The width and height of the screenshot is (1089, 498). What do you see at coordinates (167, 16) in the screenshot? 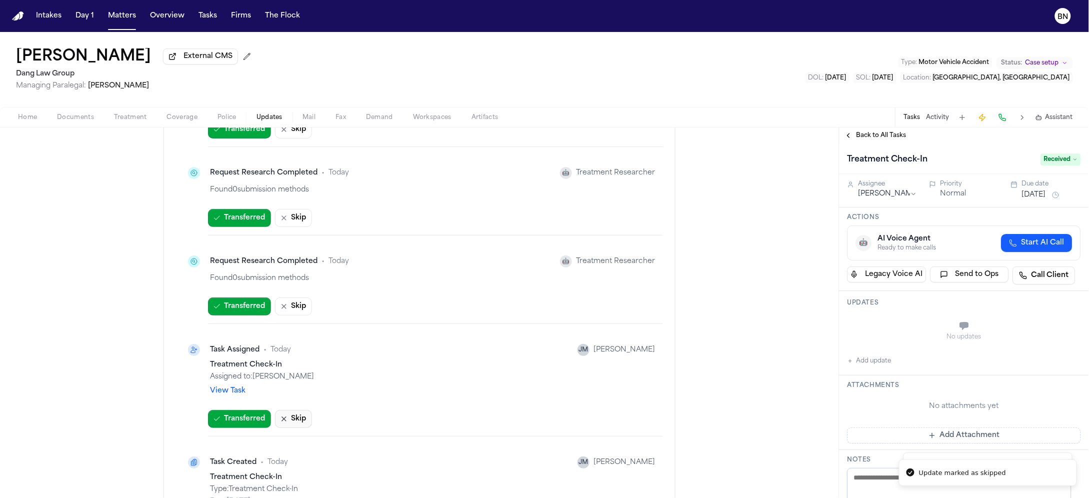
I see `a: Overview` at bounding box center [167, 16].